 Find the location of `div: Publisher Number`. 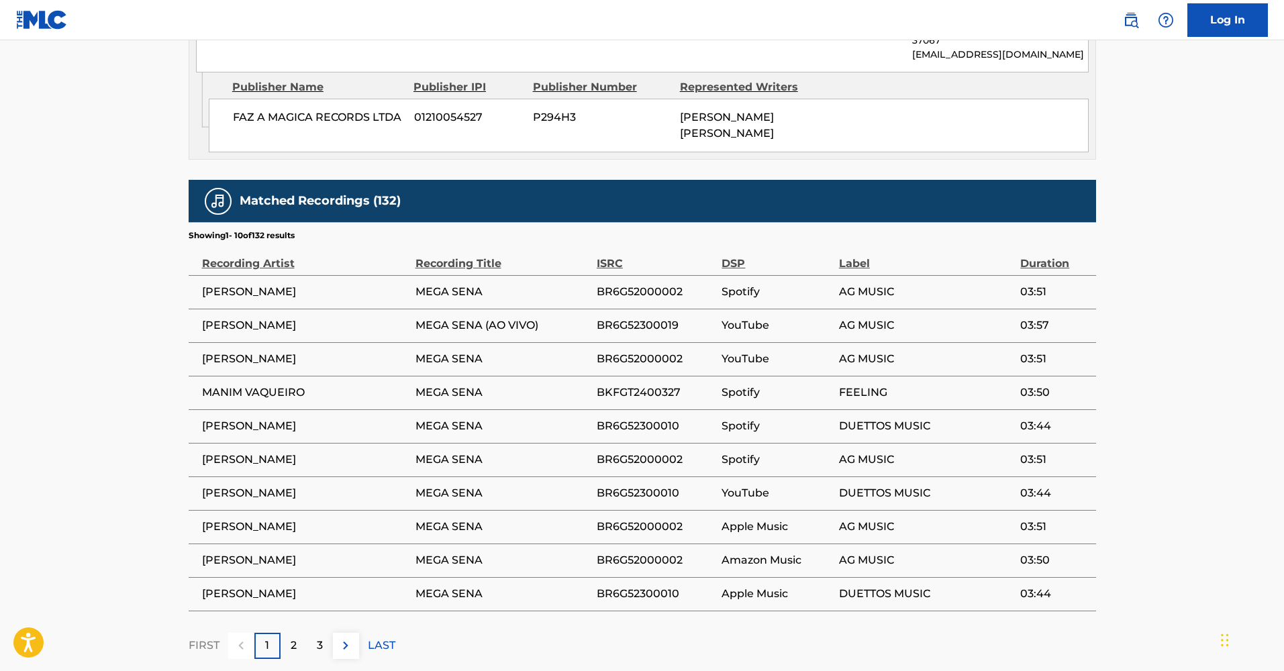

div: Publisher Number is located at coordinates (602, 87).